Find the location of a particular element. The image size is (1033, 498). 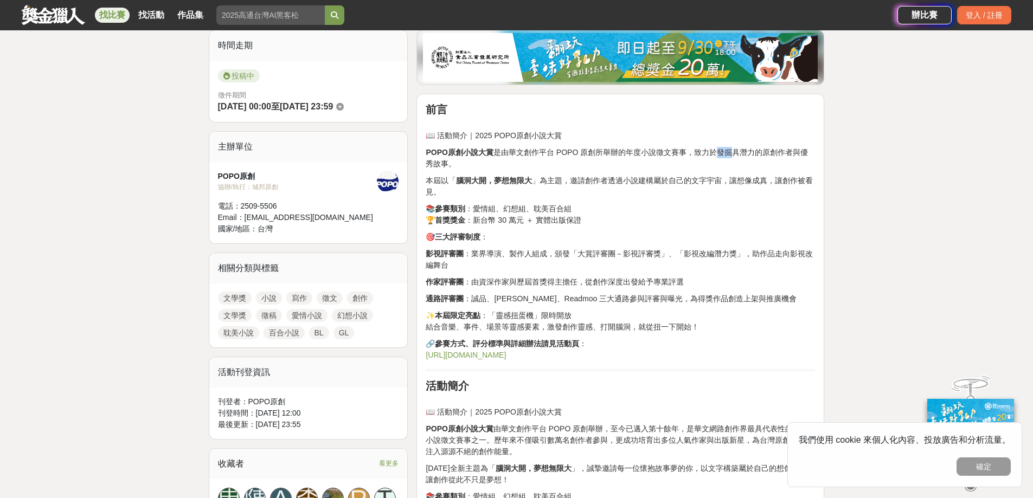

a: 作品集 is located at coordinates (190, 15).